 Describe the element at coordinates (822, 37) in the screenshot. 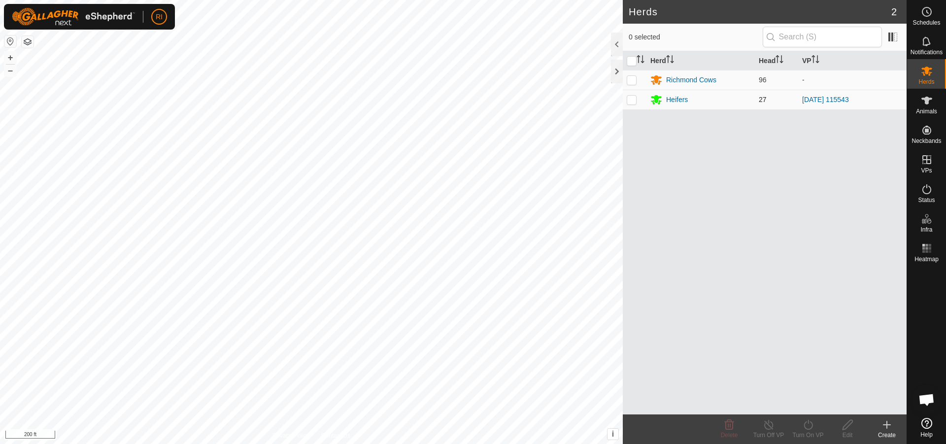

I see `input: Search (S)` at that location.